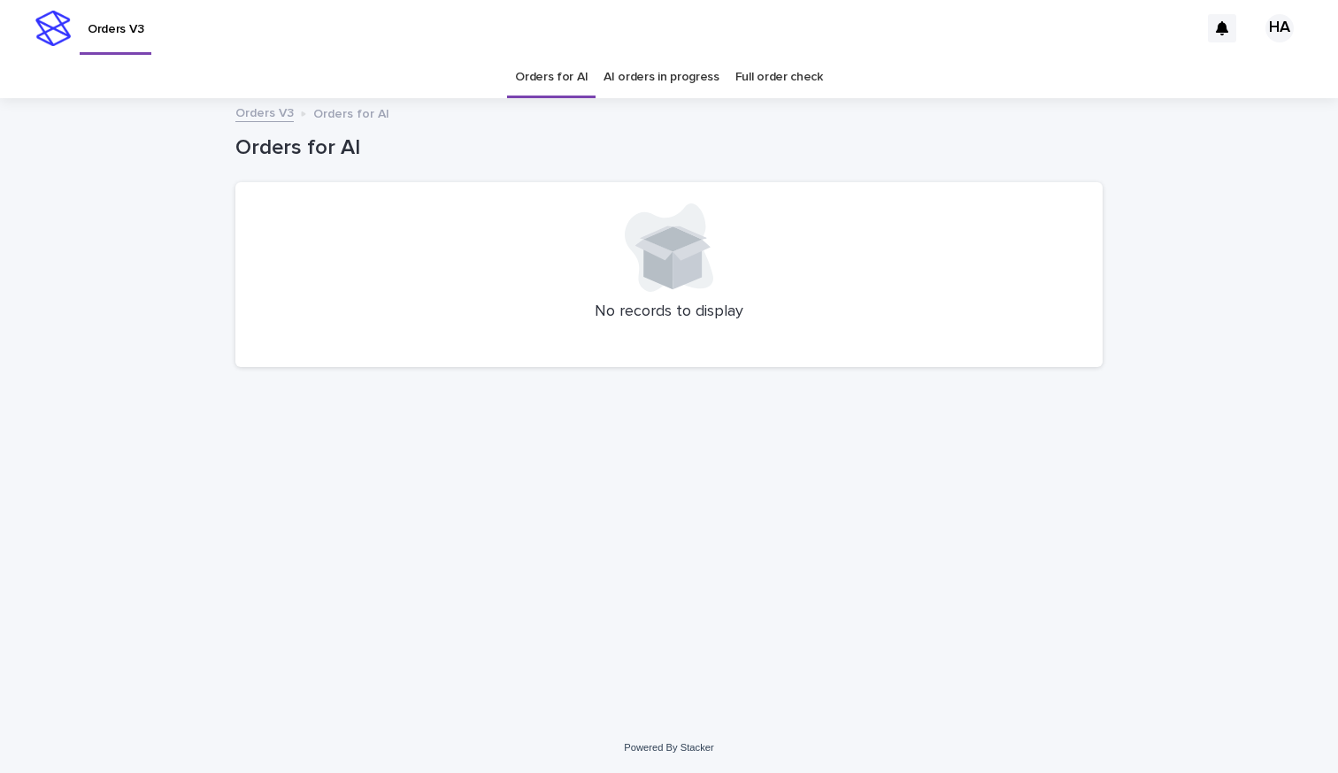 This screenshot has width=1338, height=773. What do you see at coordinates (669, 148) in the screenshot?
I see `h1: Orders for AI` at bounding box center [669, 148].